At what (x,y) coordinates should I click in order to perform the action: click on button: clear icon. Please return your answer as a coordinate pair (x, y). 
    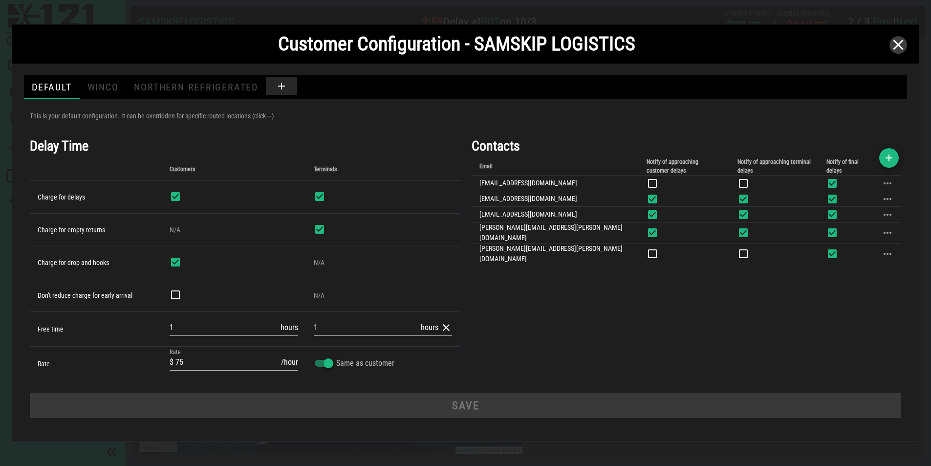
    Looking at the image, I should click on (446, 327).